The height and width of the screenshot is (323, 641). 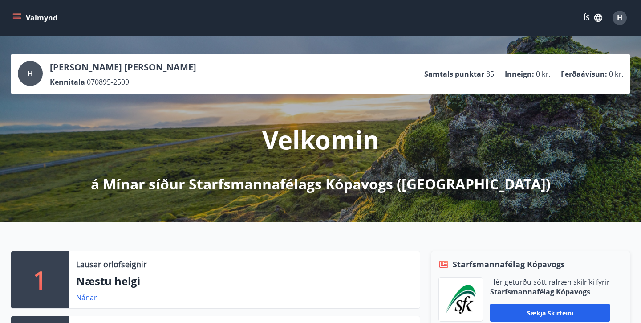 I want to click on p: 1, so click(x=40, y=280).